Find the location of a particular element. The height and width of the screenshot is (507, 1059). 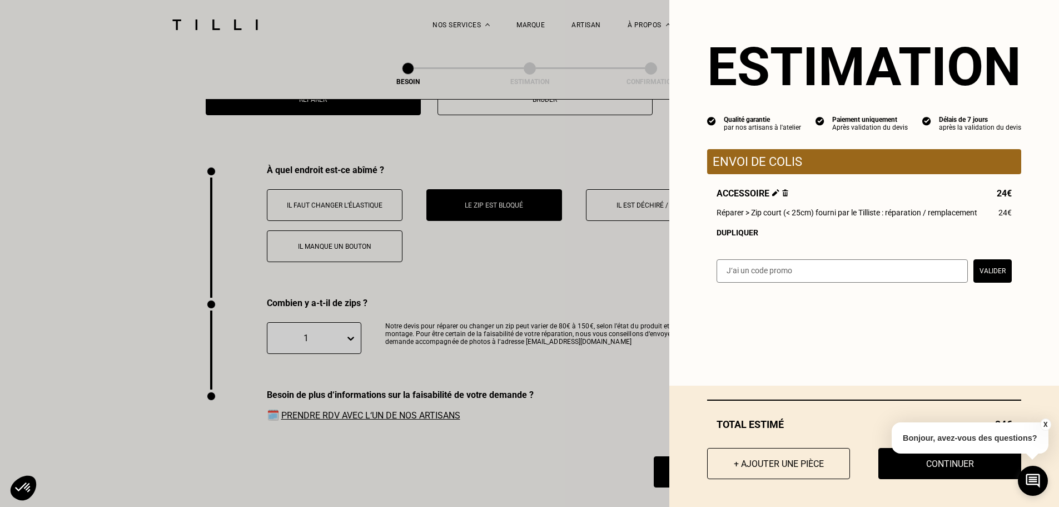

span: Réparer > Zip court (< 25cm) fourni par le Tilliste : réparation / remplacement is located at coordinates (847, 212).